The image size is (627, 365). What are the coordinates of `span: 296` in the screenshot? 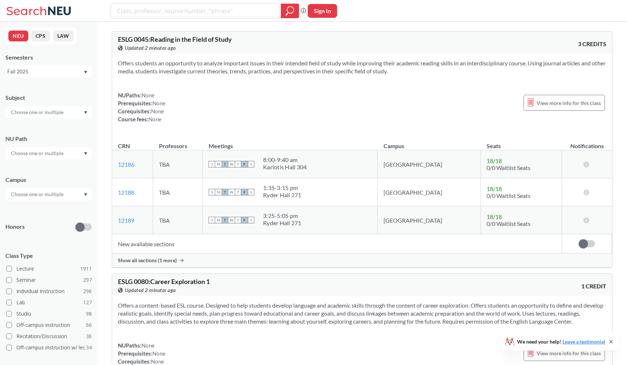 It's located at (87, 291).